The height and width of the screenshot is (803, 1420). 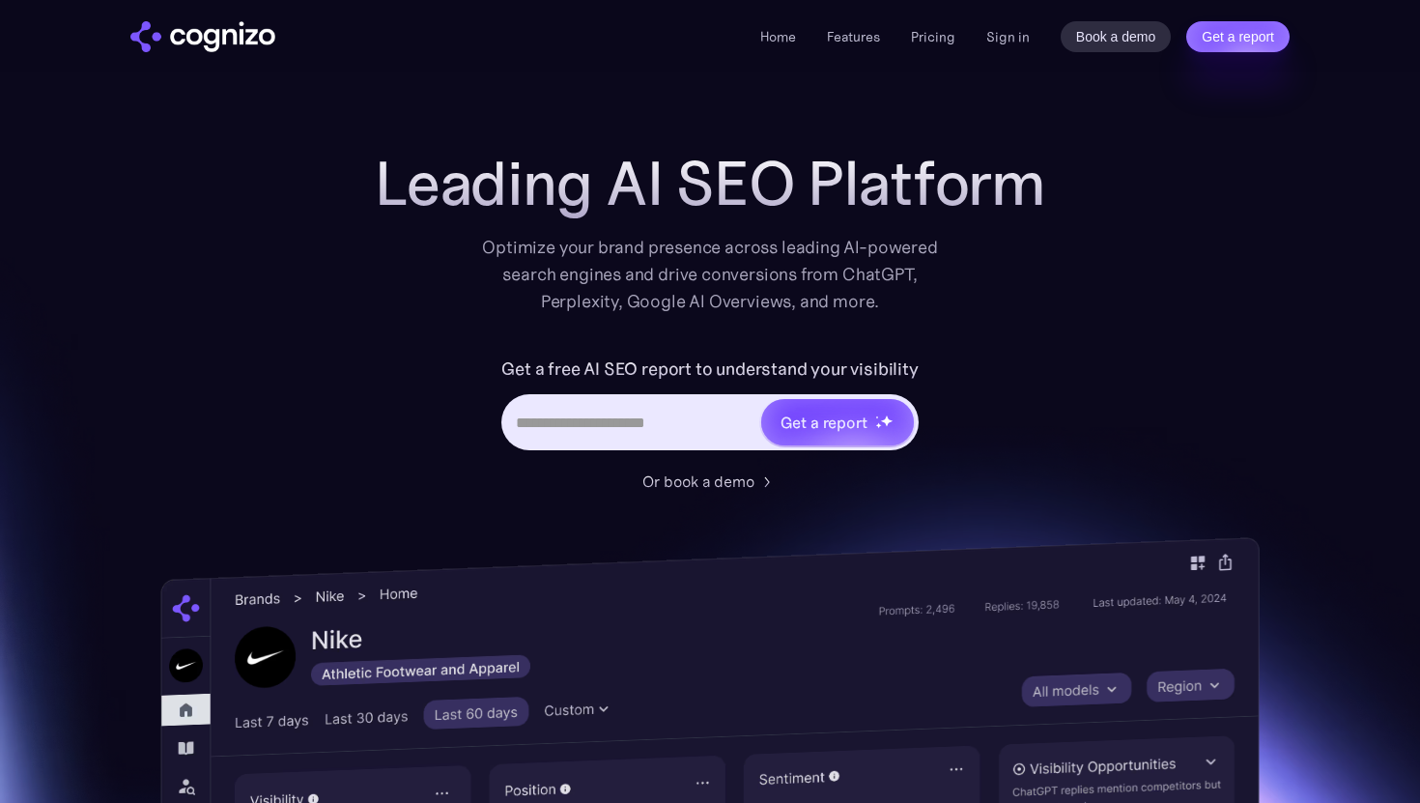 What do you see at coordinates (699, 481) in the screenshot?
I see `div: Or book a demo` at bounding box center [699, 481].